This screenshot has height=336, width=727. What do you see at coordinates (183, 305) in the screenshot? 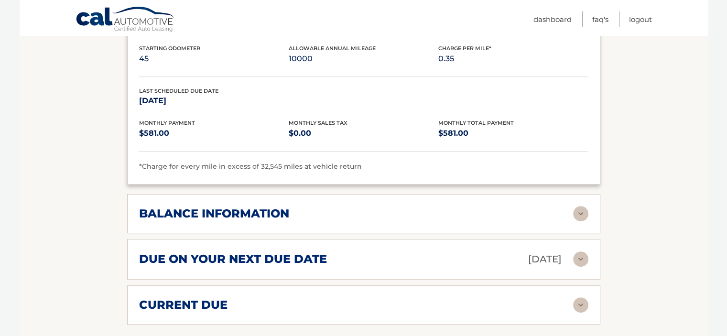
I see `h2: current due` at bounding box center [183, 305].